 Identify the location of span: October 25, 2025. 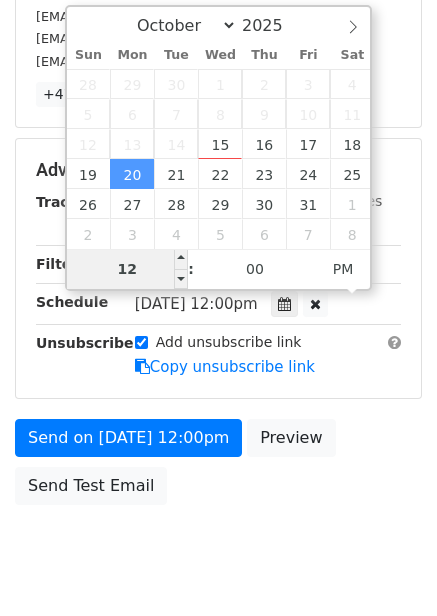
(352, 174).